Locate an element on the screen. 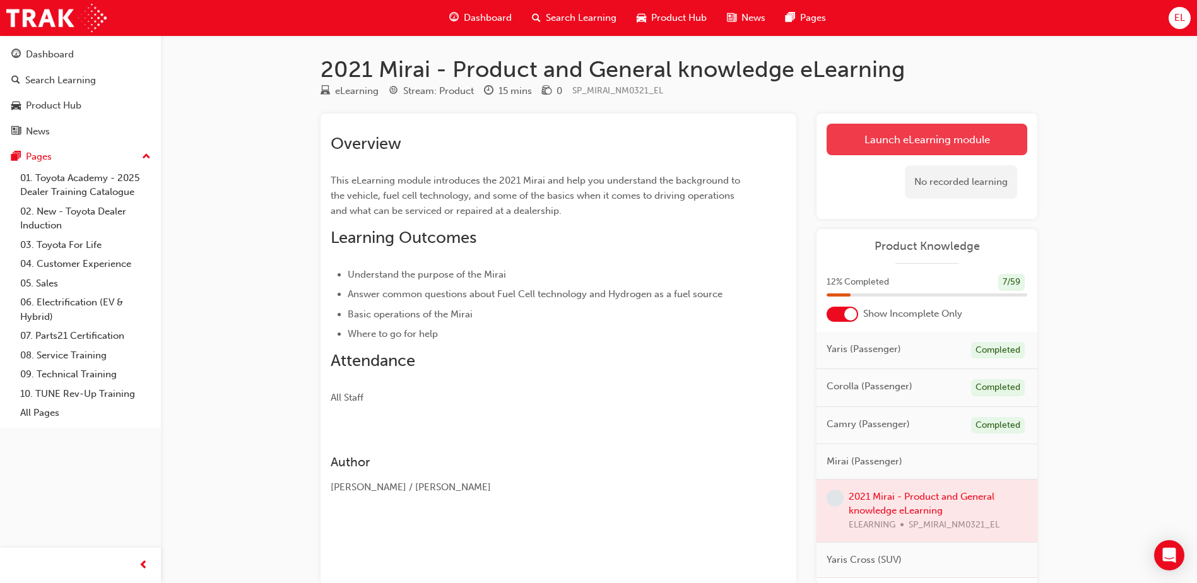 The width and height of the screenshot is (1197, 583). span: Learning resource code is located at coordinates (618, 90).